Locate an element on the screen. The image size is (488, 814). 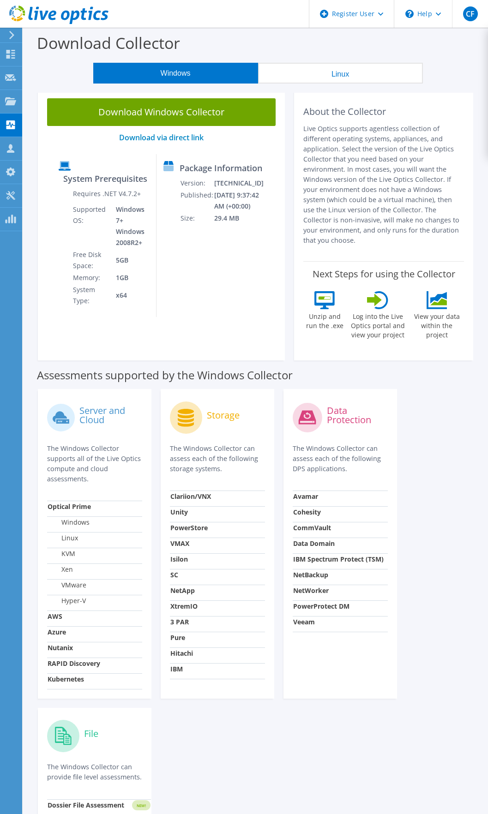
td: Supported OS: is located at coordinates (90, 226).